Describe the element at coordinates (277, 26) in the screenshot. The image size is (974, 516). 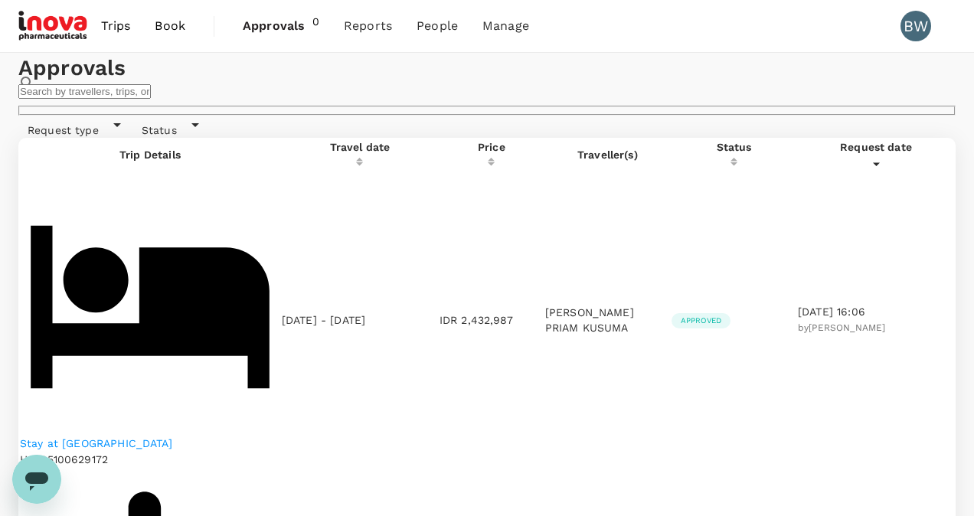
I see `span: Approvals` at that location.